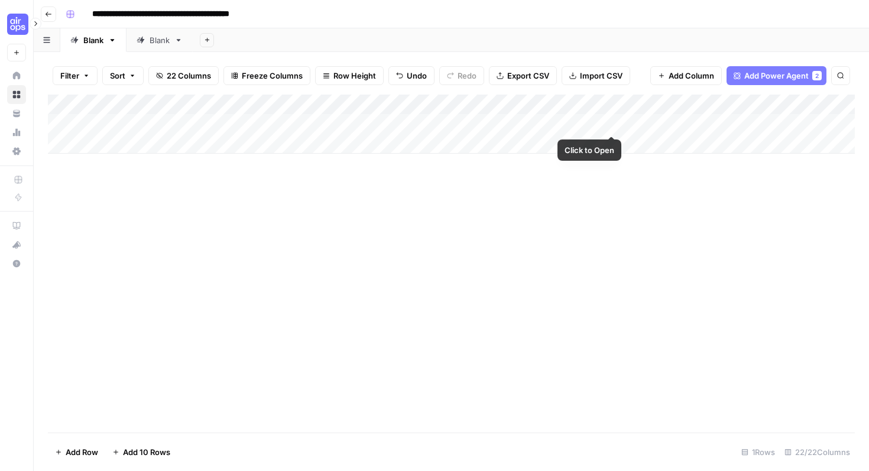 This screenshot has width=869, height=471. What do you see at coordinates (758, 452) in the screenshot?
I see `div: 1 Rows` at bounding box center [758, 452].